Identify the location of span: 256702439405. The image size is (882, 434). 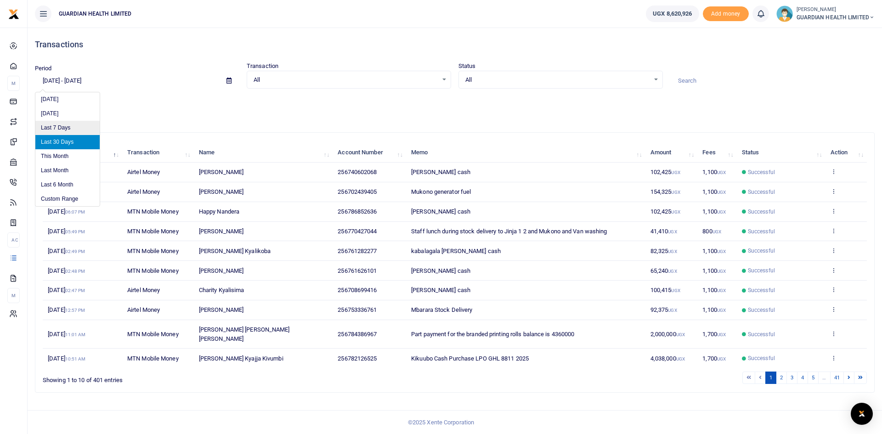
(357, 192).